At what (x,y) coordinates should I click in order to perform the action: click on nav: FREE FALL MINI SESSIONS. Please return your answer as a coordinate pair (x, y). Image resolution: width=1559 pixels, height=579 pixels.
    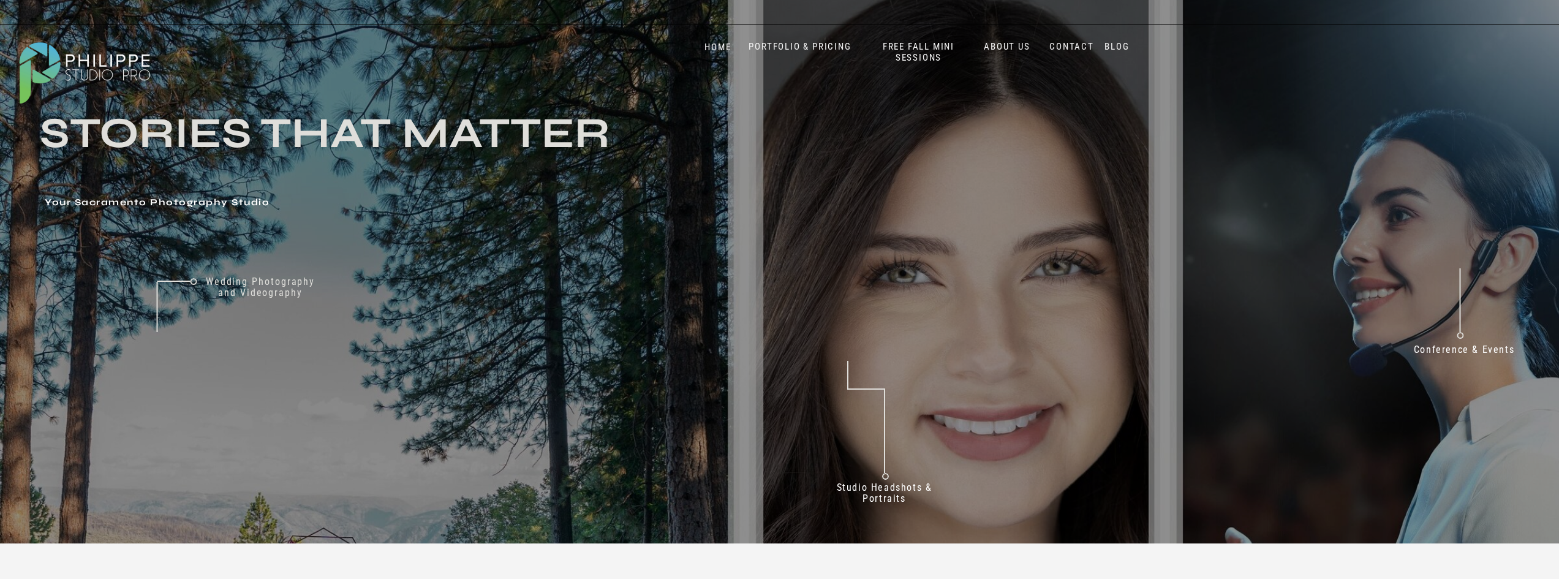
    Looking at the image, I should click on (919, 52).